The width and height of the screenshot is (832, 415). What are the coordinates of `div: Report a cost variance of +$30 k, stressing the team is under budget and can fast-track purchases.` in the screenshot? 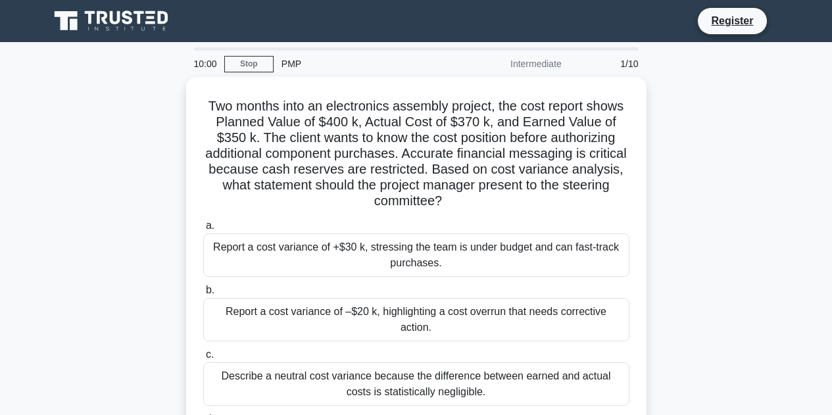 It's located at (416, 255).